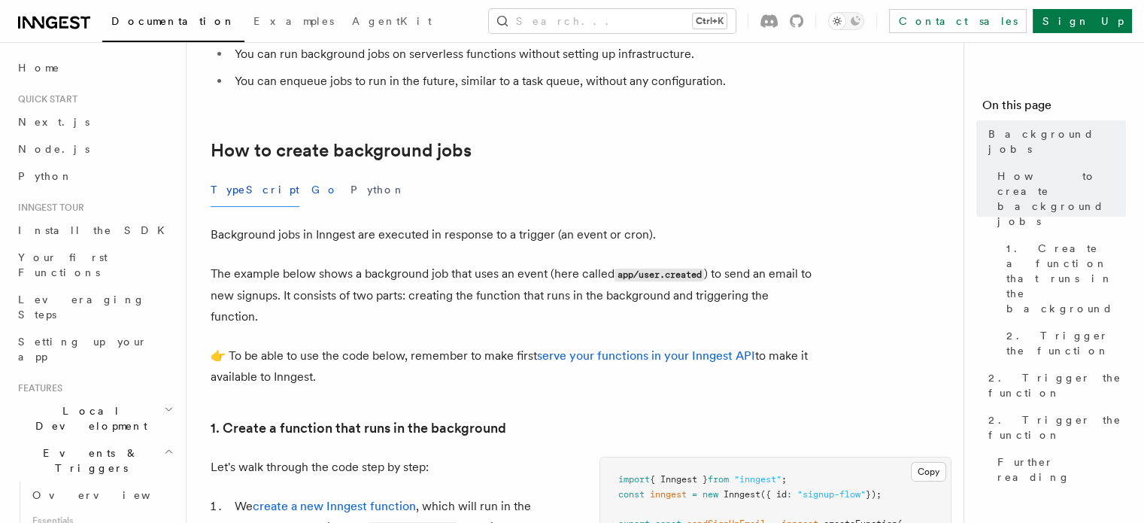 Image resolution: width=1144 pixels, height=523 pixels. Describe the element at coordinates (88, 460) in the screenshot. I see `span: Events & Triggers` at that location.